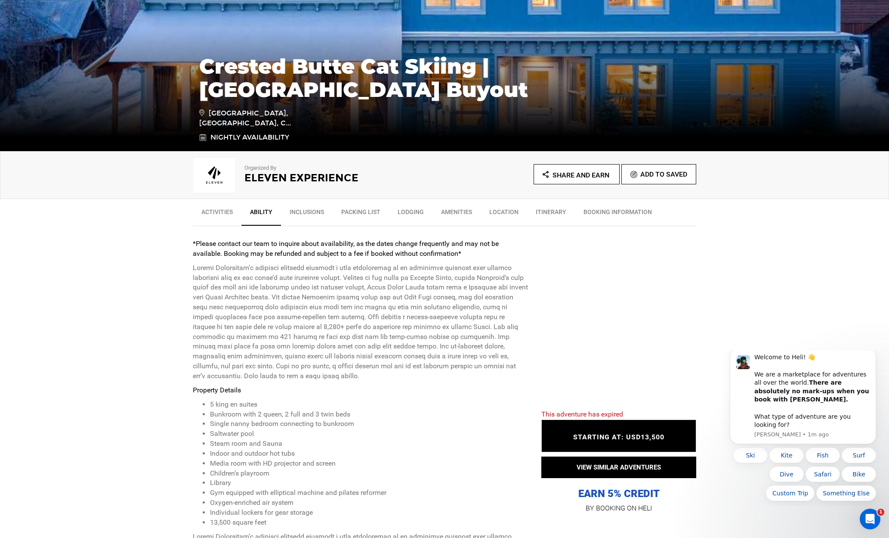 The height and width of the screenshot is (538, 889). What do you see at coordinates (619, 436) in the screenshot?
I see `span: STARTING AT: USD13,500` at bounding box center [619, 436].